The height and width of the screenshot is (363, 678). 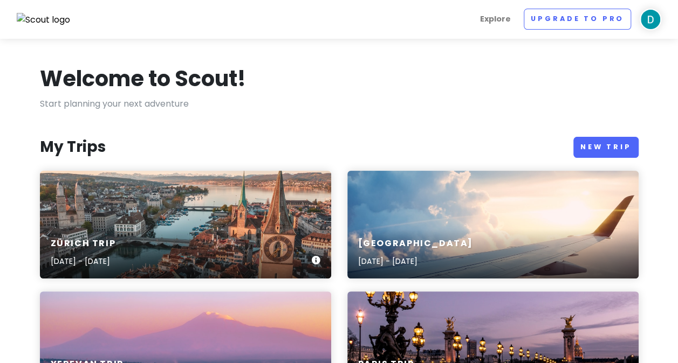 I want to click on h6: Zürich Trip, so click(x=83, y=244).